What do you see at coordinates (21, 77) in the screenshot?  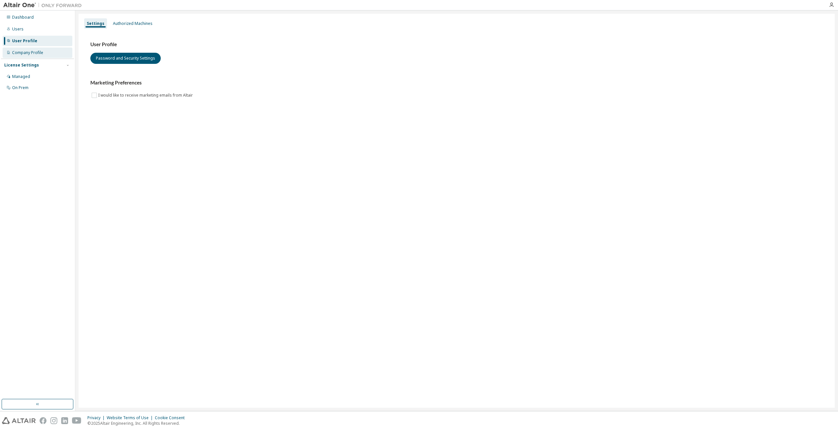 I see `div: Managed` at bounding box center [21, 77].